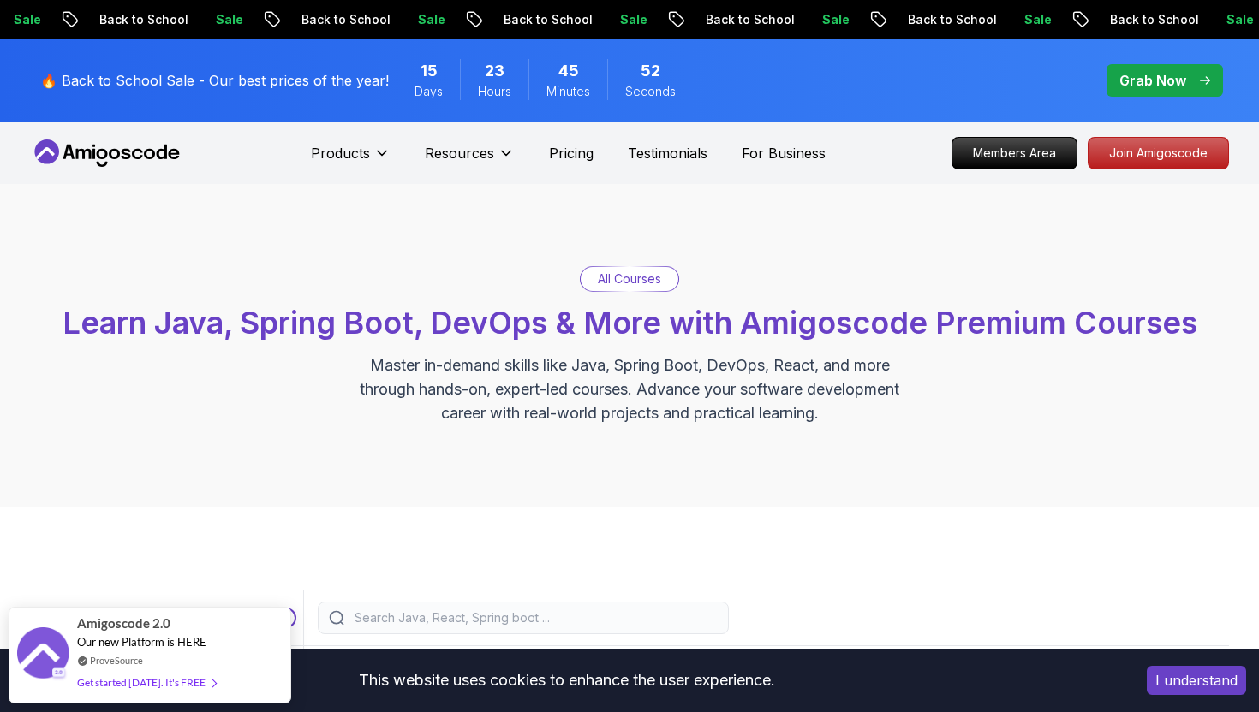  What do you see at coordinates (459, 153) in the screenshot?
I see `p: Resources` at bounding box center [459, 153].